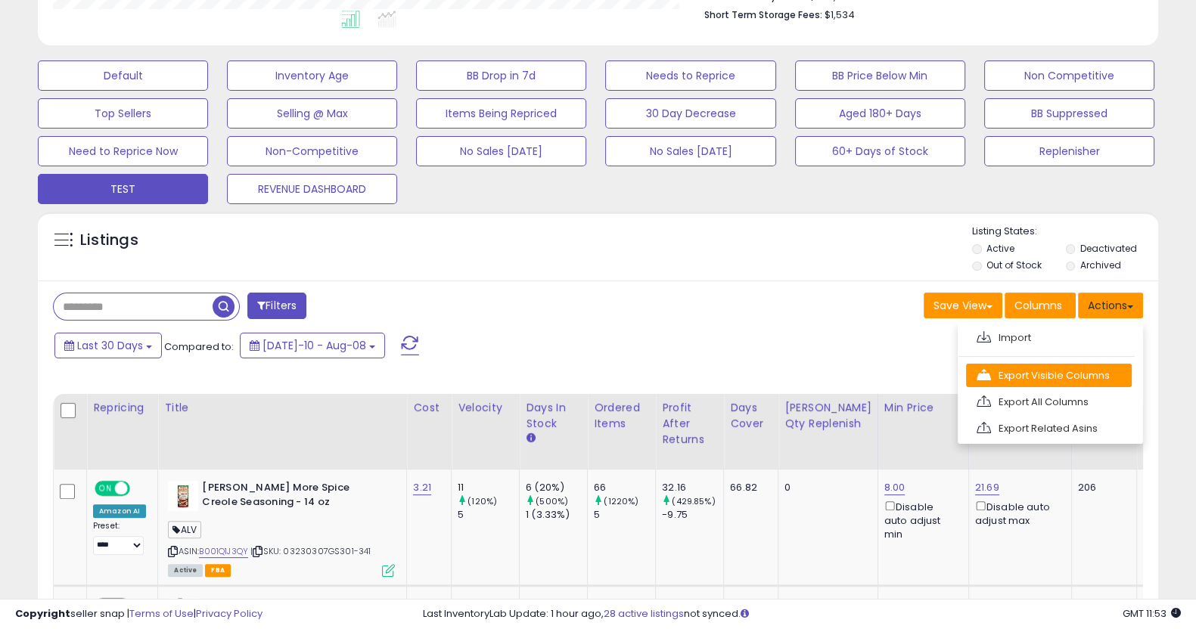 The image size is (1196, 629). Describe the element at coordinates (880, 151) in the screenshot. I see `button: 60+ Days of Stock` at that location.